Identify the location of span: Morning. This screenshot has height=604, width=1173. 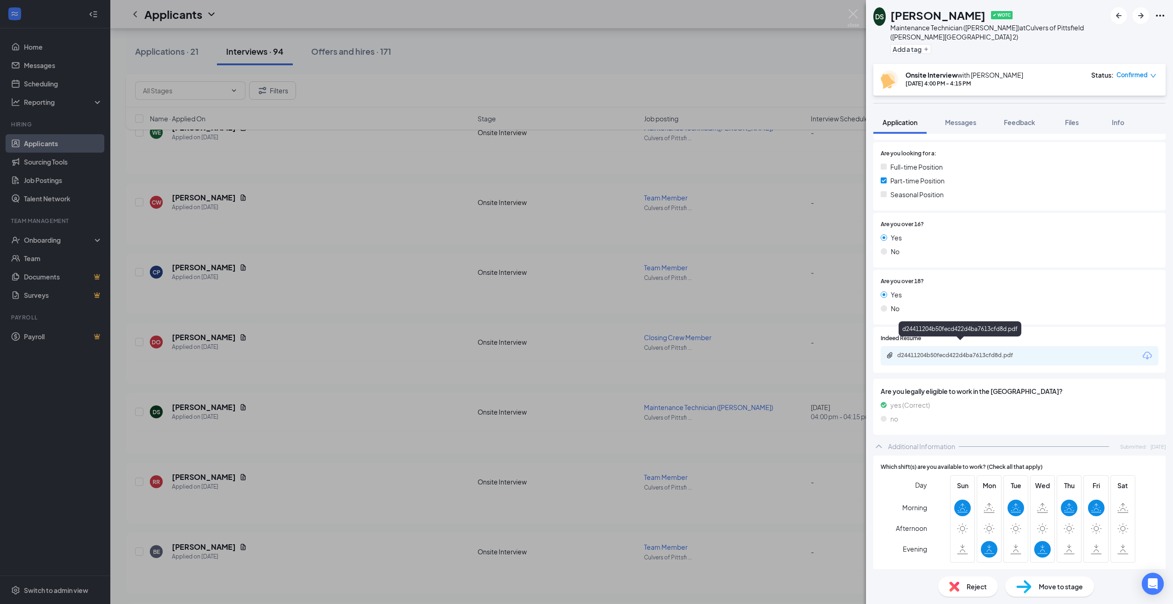
(914, 507).